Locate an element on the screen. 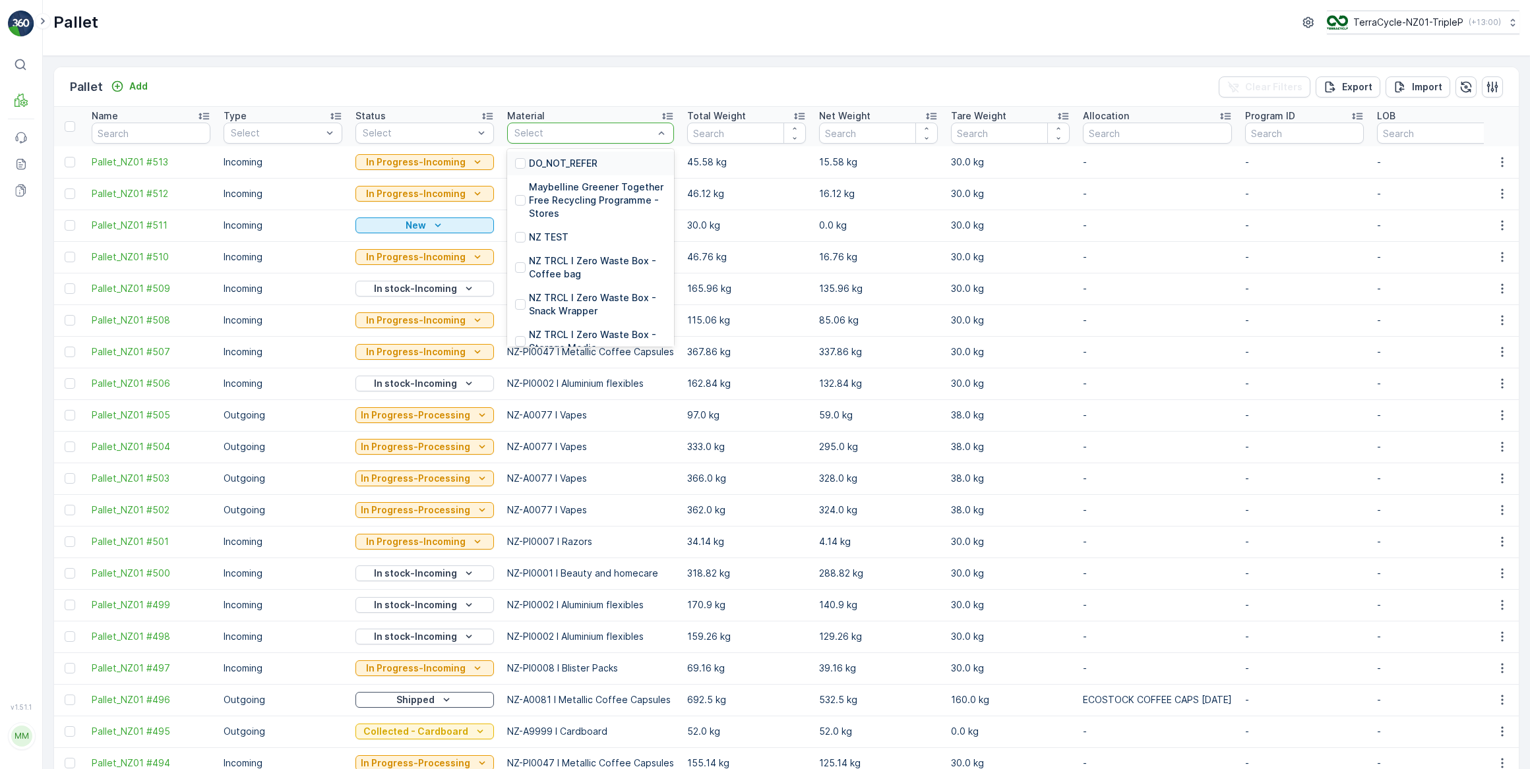  p: 170.9 kg is located at coordinates (746, 605).